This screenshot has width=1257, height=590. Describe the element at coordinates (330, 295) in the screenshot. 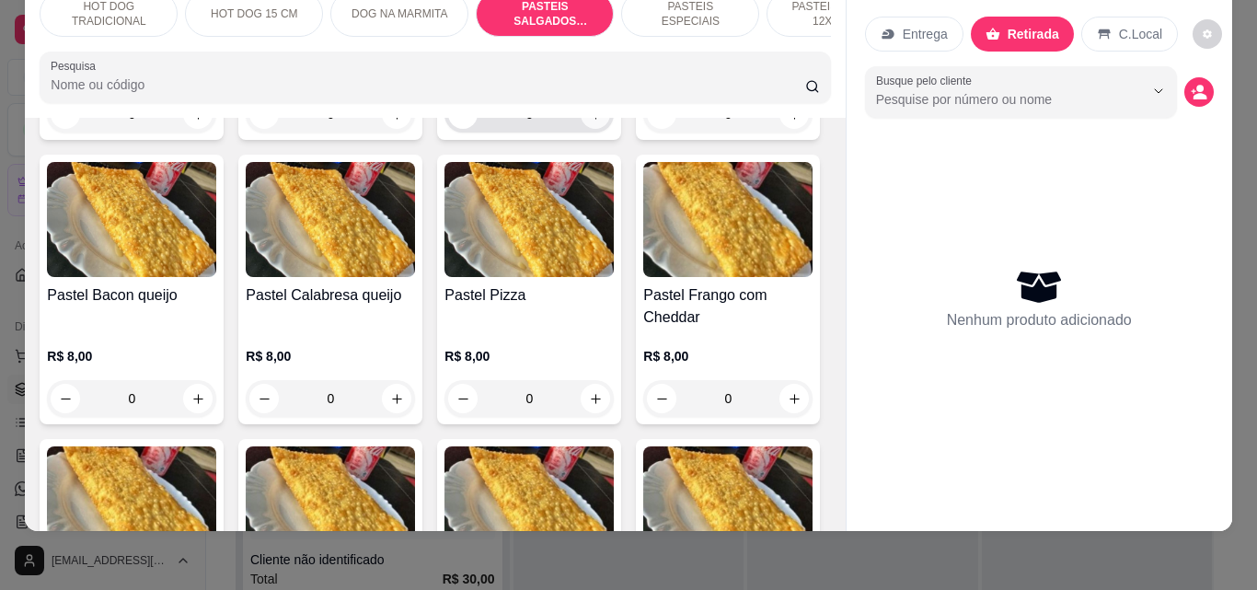

I see `h4: Pastel Calabresa queijo` at that location.